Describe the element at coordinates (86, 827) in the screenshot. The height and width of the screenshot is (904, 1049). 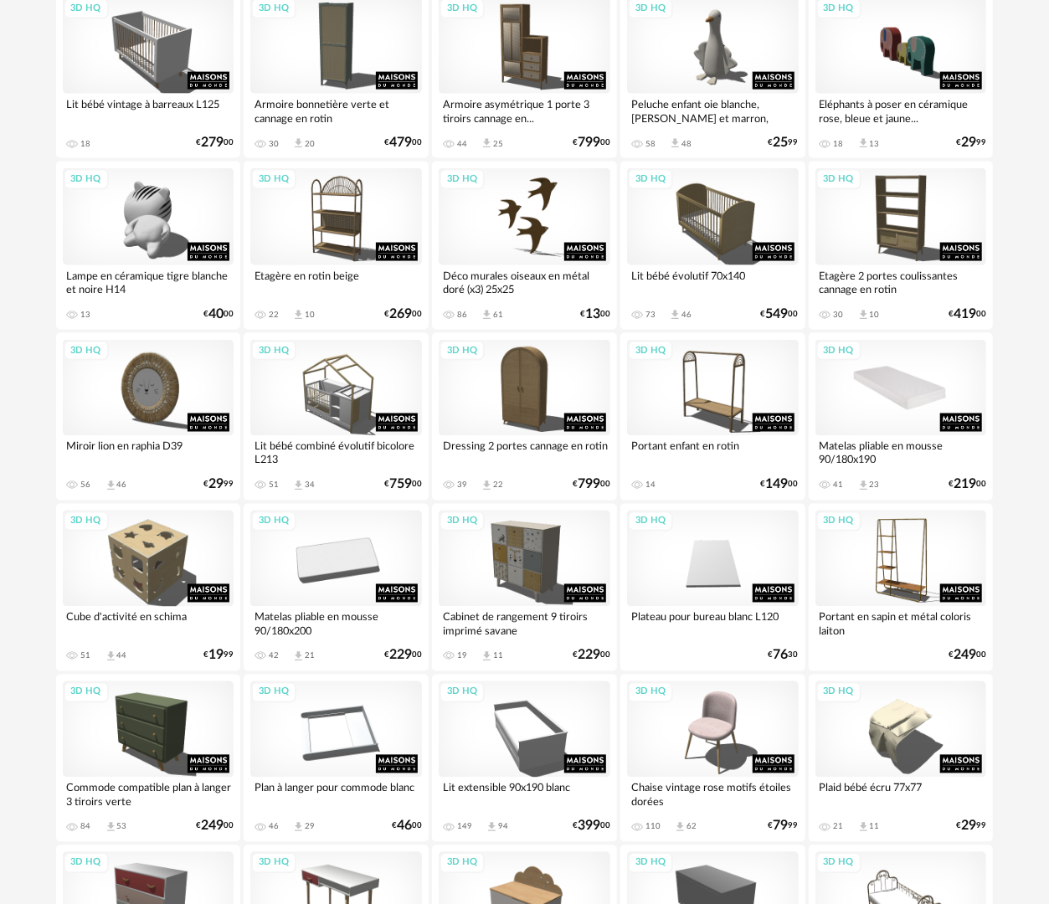
I see `div: 84` at that location.